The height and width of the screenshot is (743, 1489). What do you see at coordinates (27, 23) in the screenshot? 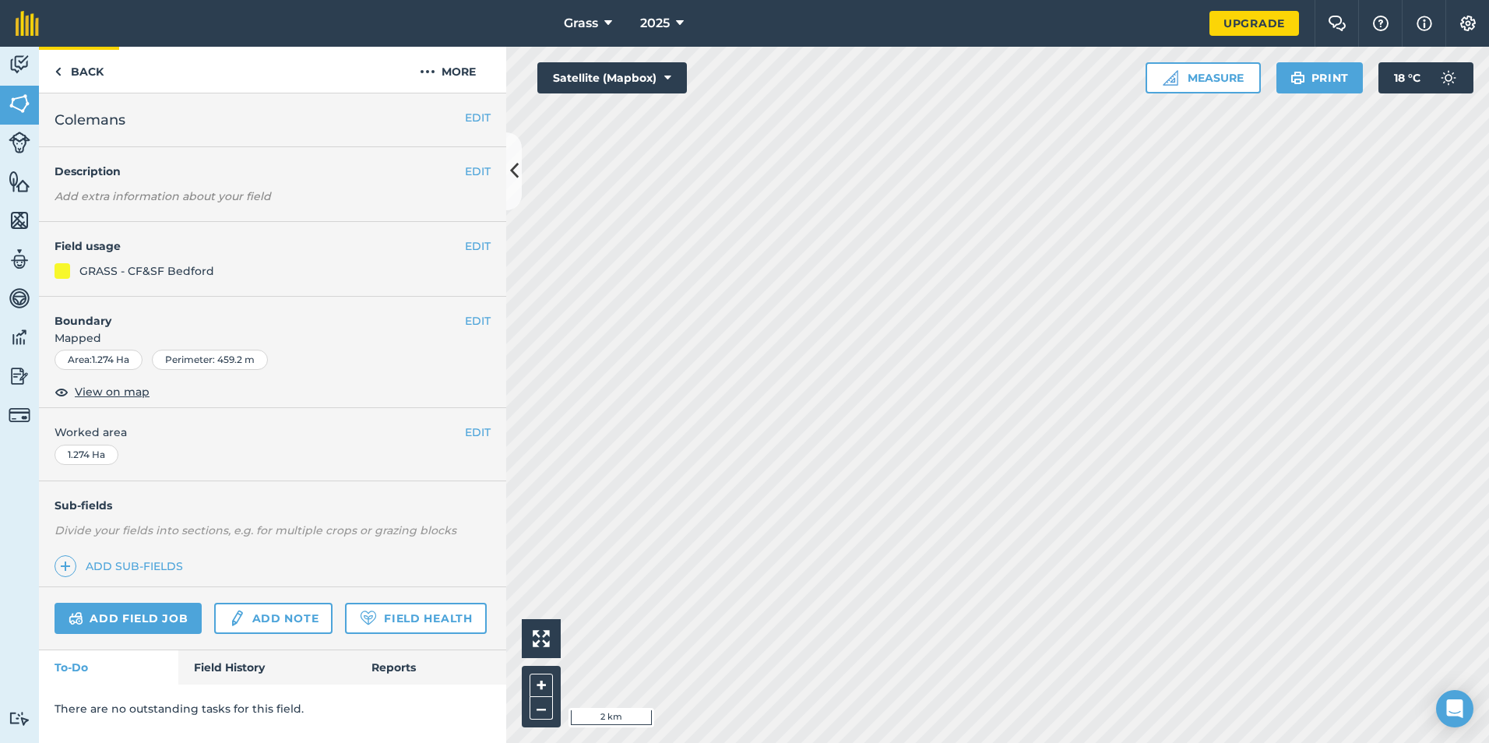
I see `img: fieldmargin Logo` at bounding box center [27, 23].